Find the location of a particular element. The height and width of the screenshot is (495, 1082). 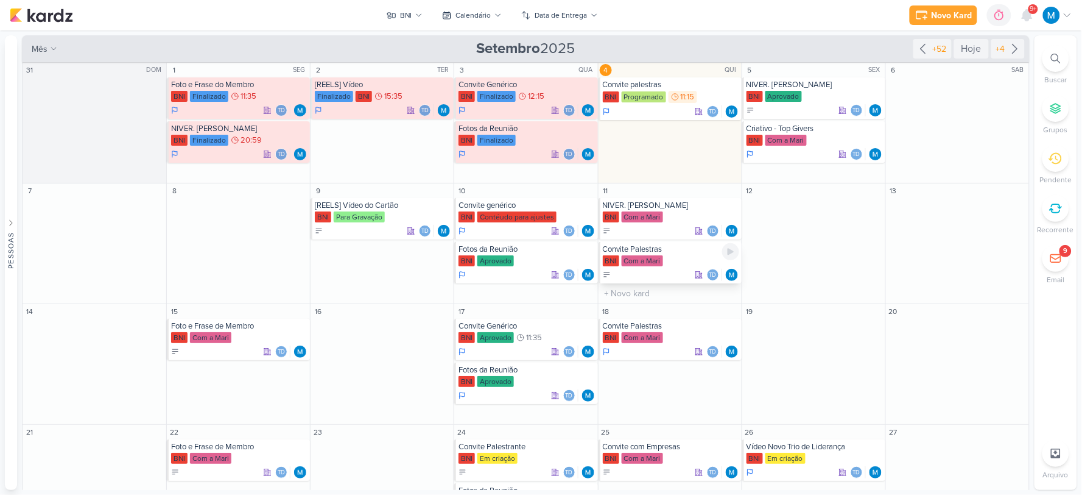

div: NIVER. Vanessa is located at coordinates (239, 129).